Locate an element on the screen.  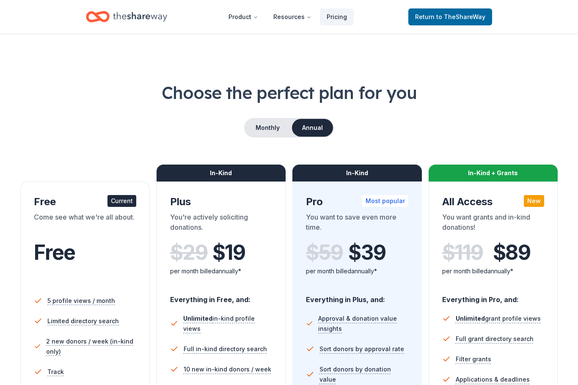
a: Returnto TheShareWay is located at coordinates (451, 17).